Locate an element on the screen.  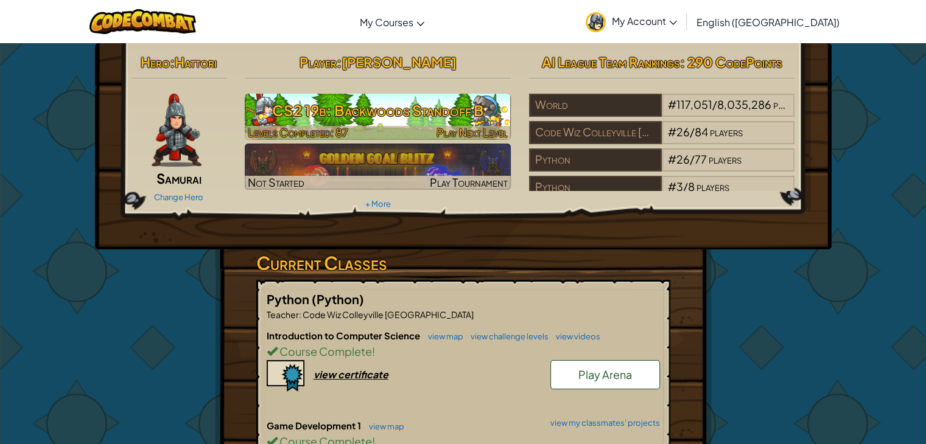
span: Play Tournament is located at coordinates (469, 182).